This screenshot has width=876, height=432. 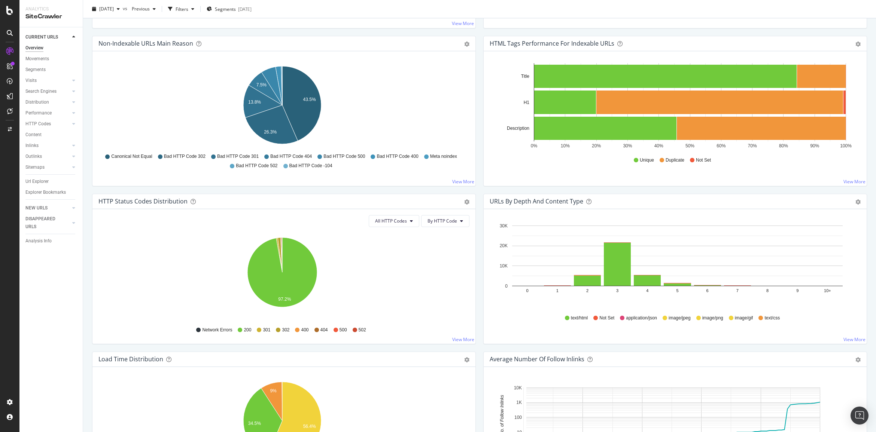 What do you see at coordinates (860, 416) in the screenshot?
I see `div: Open Intercom Messenger` at bounding box center [860, 416].